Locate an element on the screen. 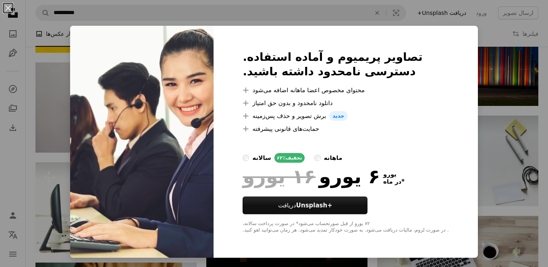 Image resolution: width=548 pixels, height=267 pixels. button: دریافتUnsplash+ is located at coordinates (305, 206).